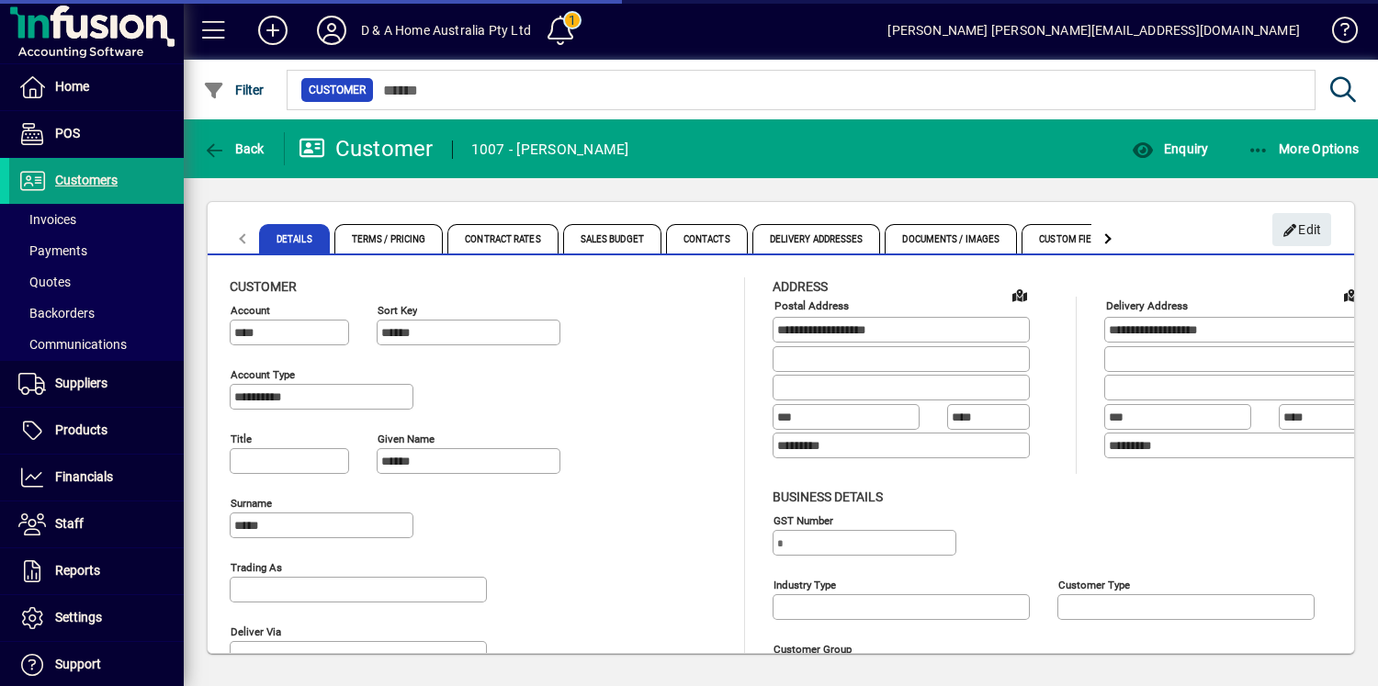 Image resolution: width=1378 pixels, height=686 pixels. What do you see at coordinates (1337, 33) in the screenshot?
I see `a: Knowledge Base` at bounding box center [1337, 33].